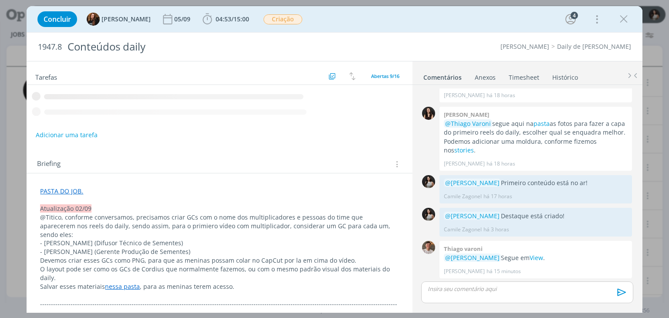  Describe the element at coordinates (536, 183) in the screenshot. I see `p: Primeiro conteúdo está no ar!` at that location.